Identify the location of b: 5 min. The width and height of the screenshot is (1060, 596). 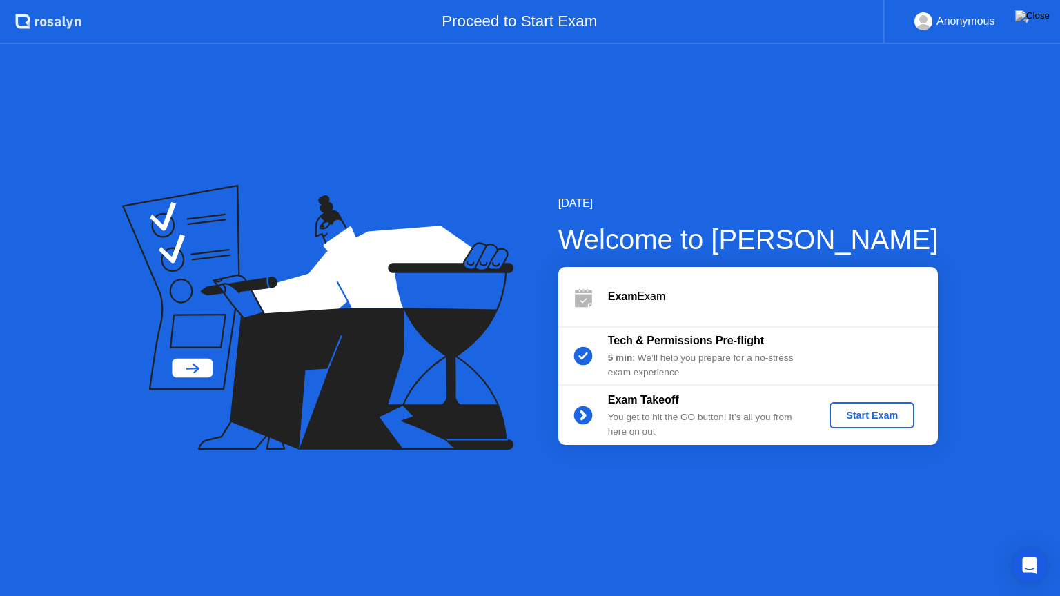
(620, 357).